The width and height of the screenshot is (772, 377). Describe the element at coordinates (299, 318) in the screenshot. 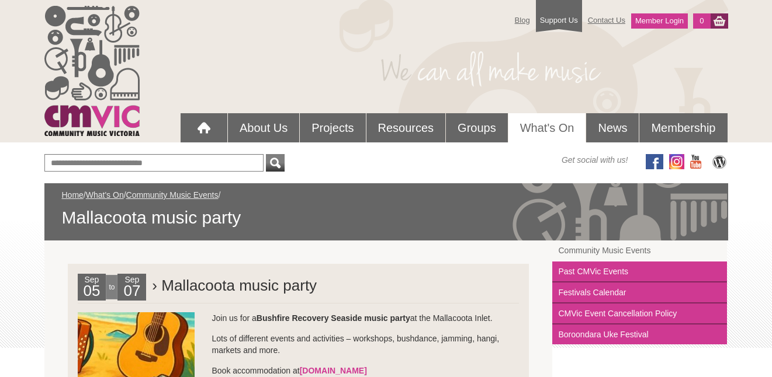

I see `p: Join us for a at the Mallacoota Inlet.` at that location.